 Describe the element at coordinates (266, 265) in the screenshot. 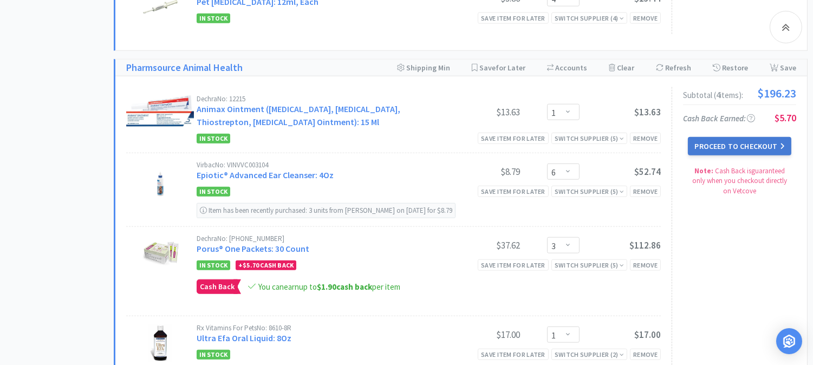

I see `div: + Cash Back` at that location.